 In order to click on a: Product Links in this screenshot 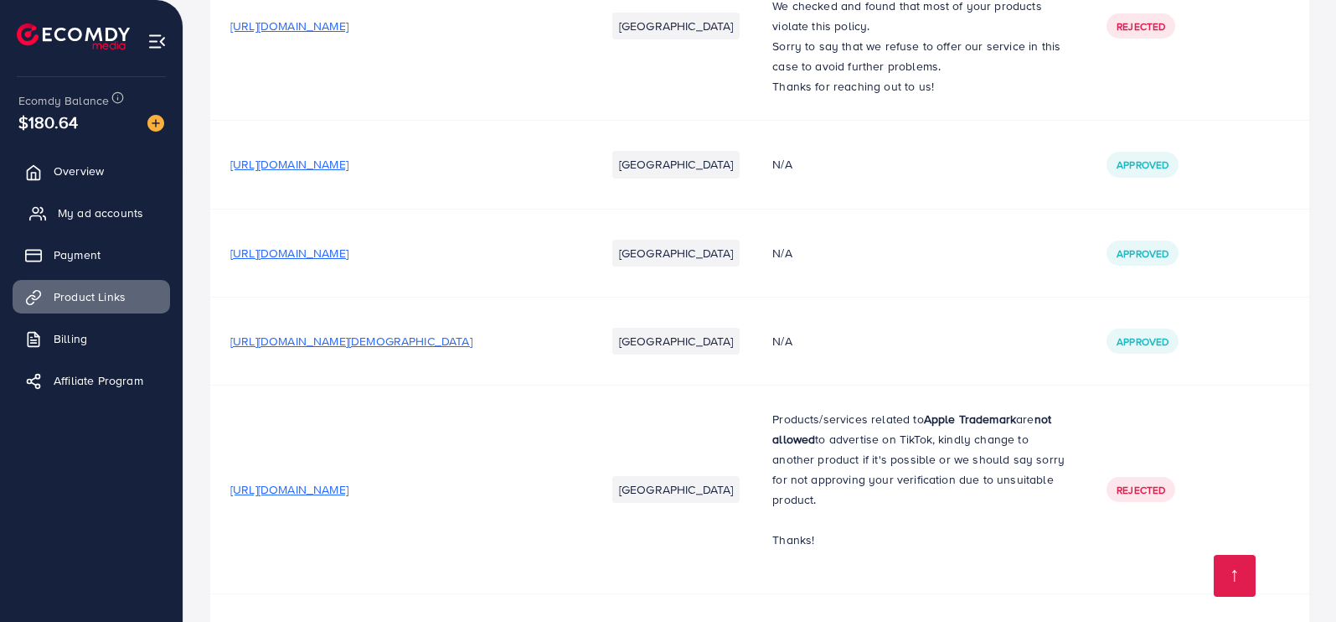, I will do `click(91, 297)`.